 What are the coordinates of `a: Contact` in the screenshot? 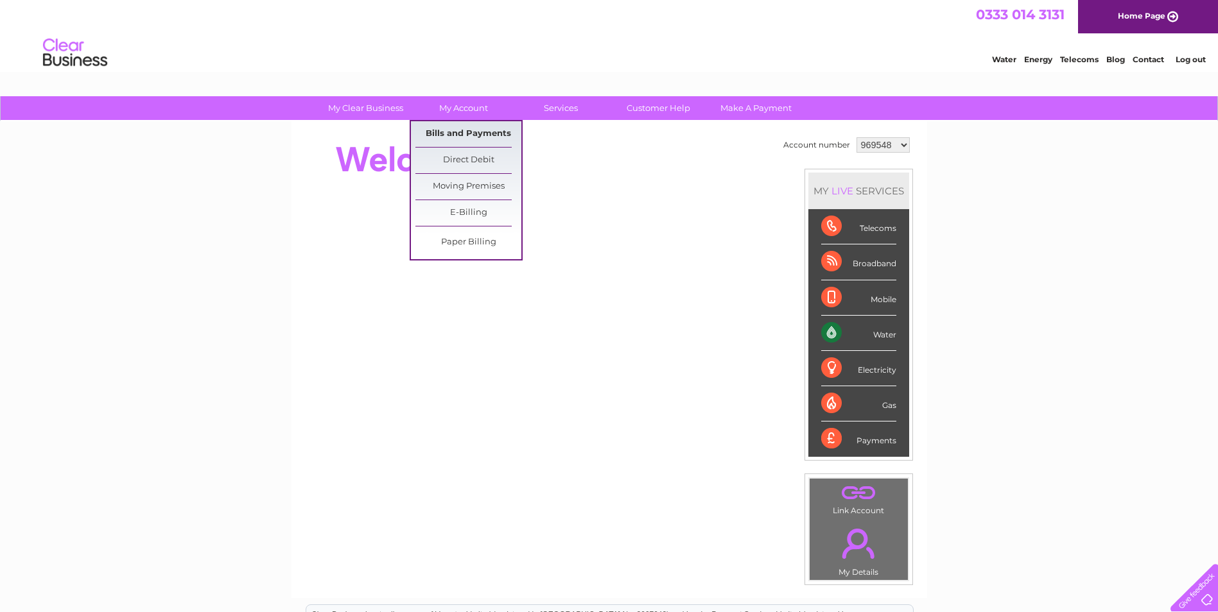 It's located at (1148, 59).